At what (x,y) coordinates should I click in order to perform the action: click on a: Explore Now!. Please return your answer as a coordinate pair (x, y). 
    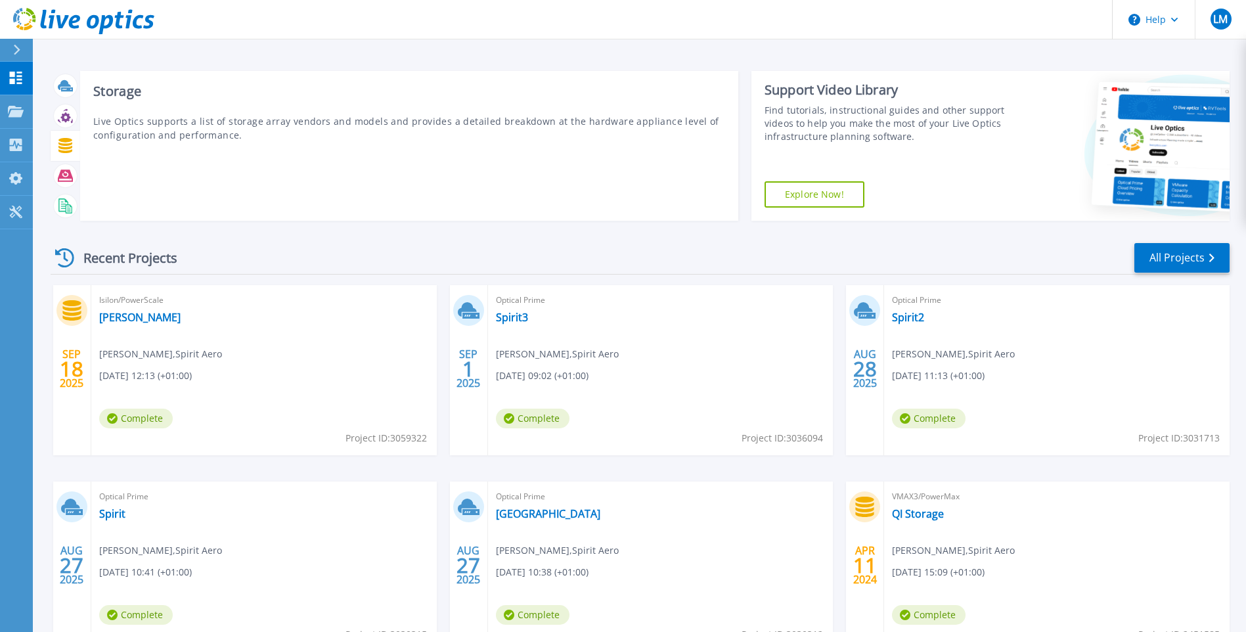
    Looking at the image, I should click on (815, 194).